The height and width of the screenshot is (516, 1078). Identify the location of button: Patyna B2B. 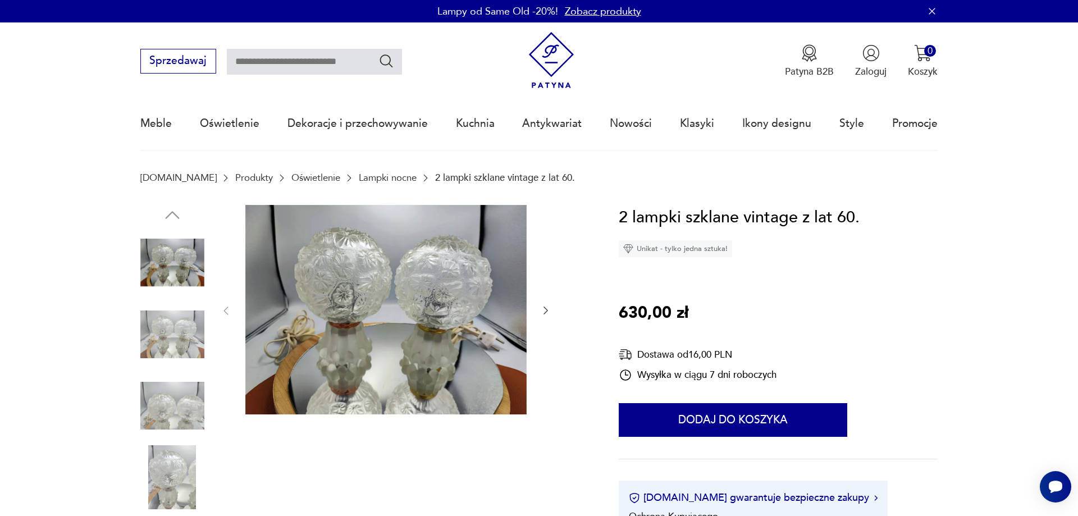
(809, 61).